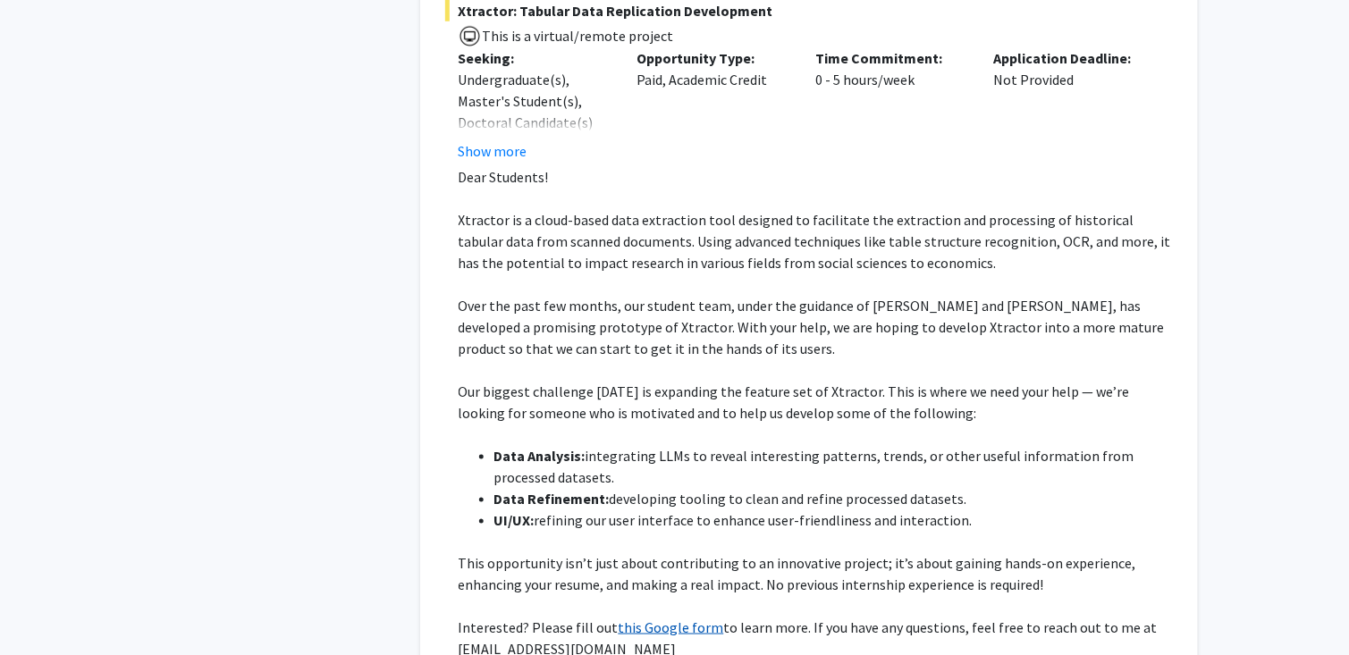 Image resolution: width=1349 pixels, height=655 pixels. I want to click on p: Application Deadline:, so click(1070, 58).